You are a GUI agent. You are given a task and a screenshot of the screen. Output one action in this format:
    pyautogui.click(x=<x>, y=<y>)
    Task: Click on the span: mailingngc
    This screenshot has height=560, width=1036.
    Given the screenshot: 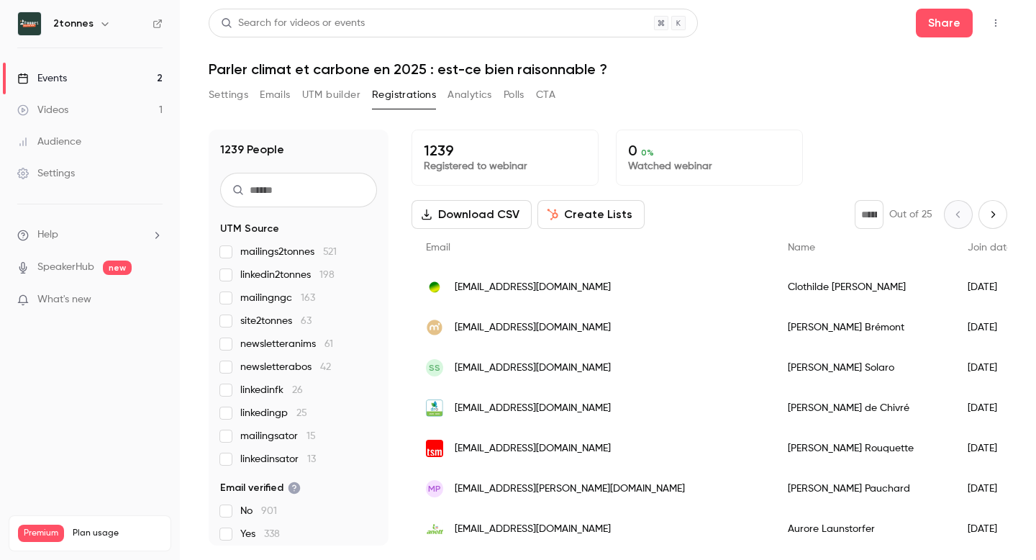 What is the action you would take?
    pyautogui.click(x=278, y=298)
    